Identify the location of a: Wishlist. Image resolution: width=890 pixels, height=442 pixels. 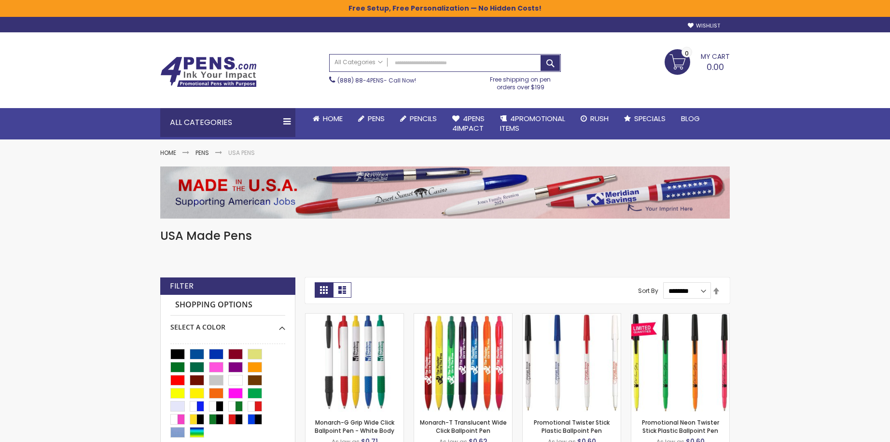
(704, 26).